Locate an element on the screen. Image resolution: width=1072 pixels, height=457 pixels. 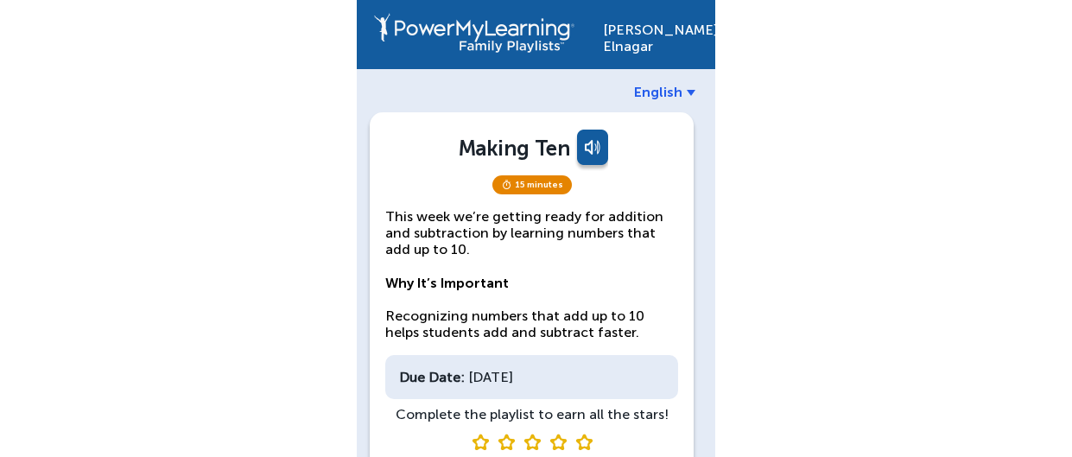
a: English is located at coordinates (664, 92).